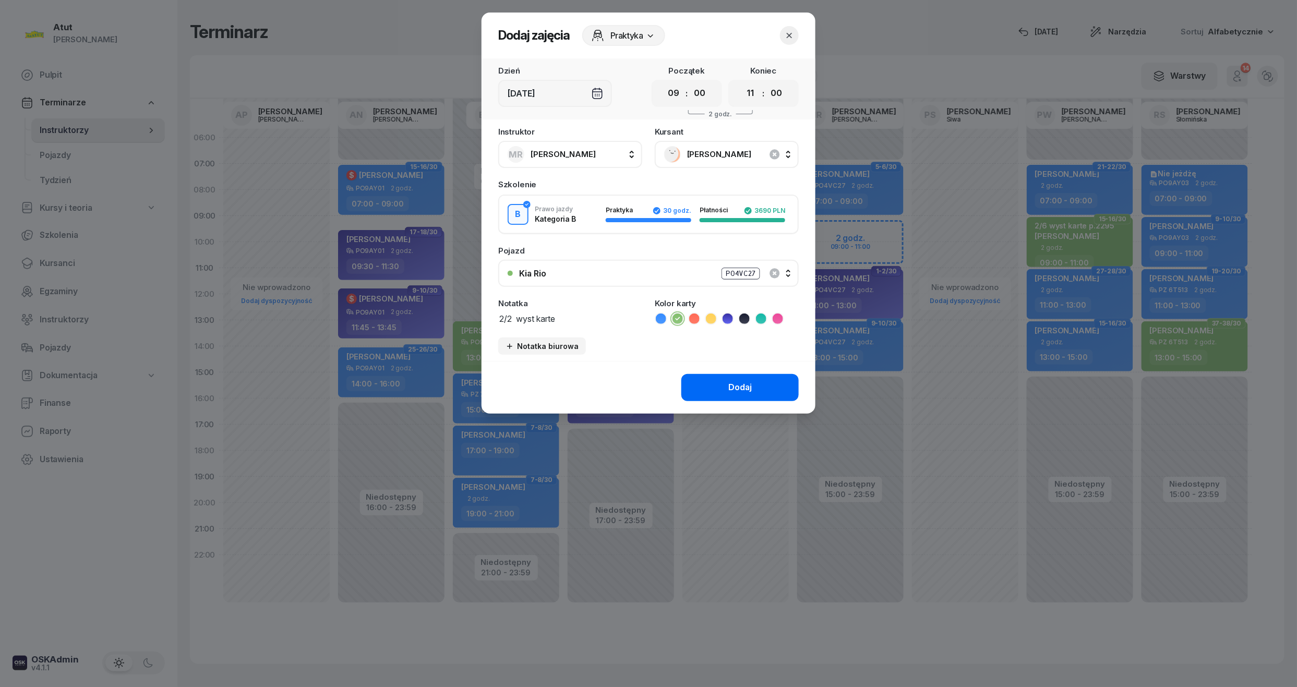 Image resolution: width=1297 pixels, height=687 pixels. Describe the element at coordinates (648, 214) in the screenshot. I see `button: BPrawo jazdyKategoria BPraktyka30 godz.Płatności3690 PLN` at that location.